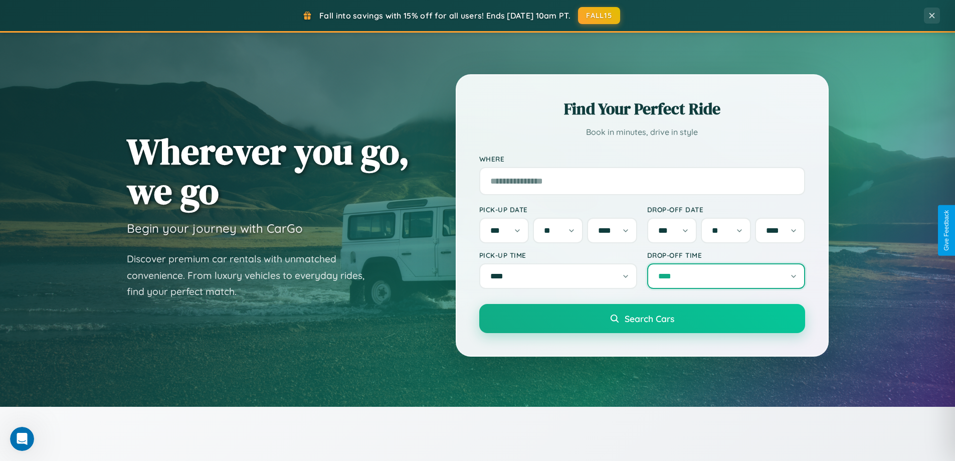 The width and height of the screenshot is (955, 461). Describe the element at coordinates (642, 158) in the screenshot. I see `label: Where` at that location.